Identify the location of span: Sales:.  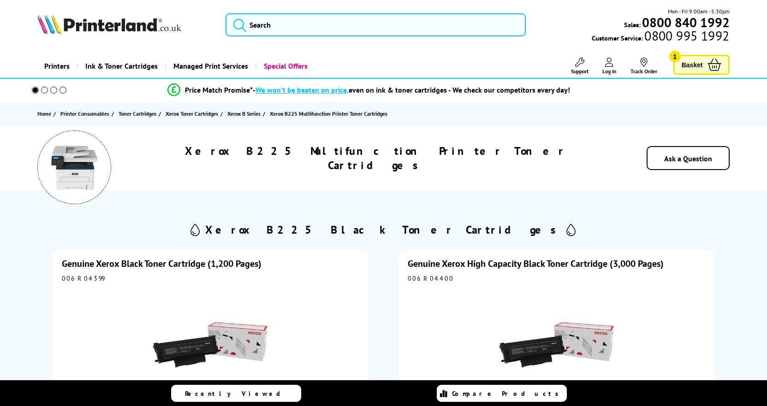
(632, 24).